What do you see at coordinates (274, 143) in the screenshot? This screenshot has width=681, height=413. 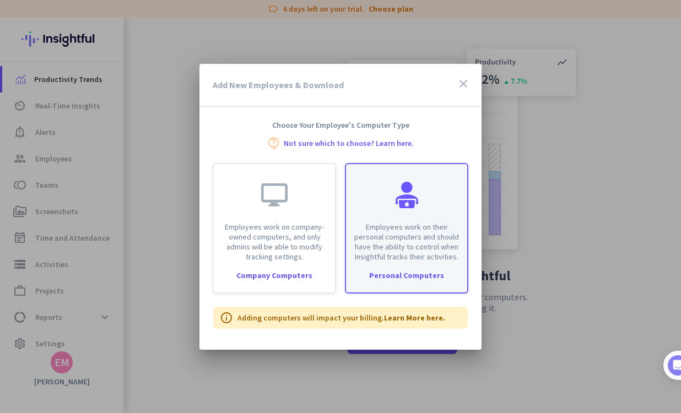 I see `i: contact_support` at bounding box center [274, 143].